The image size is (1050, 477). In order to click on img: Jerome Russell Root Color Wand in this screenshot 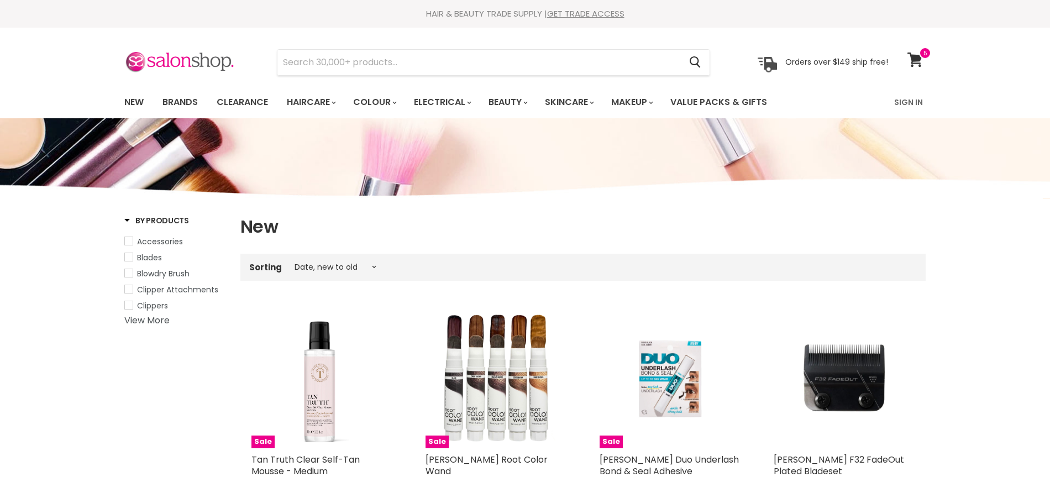, I will do `click(496, 378)`.